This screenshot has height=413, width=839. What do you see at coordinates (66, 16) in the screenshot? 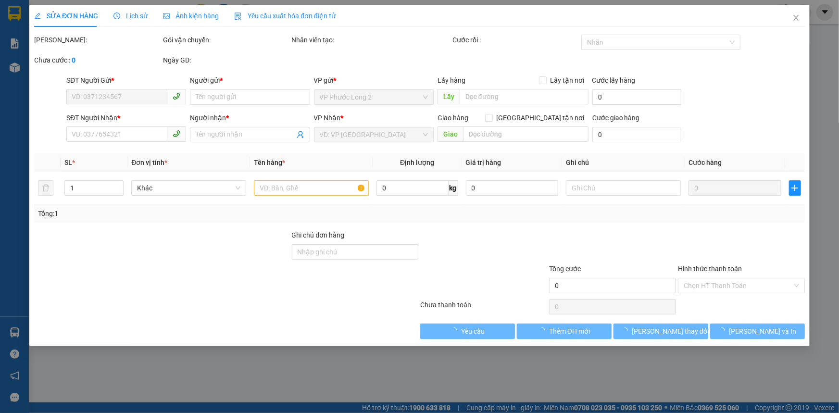
I see `span: SỬA ĐƠN HÀNG` at bounding box center [66, 16].